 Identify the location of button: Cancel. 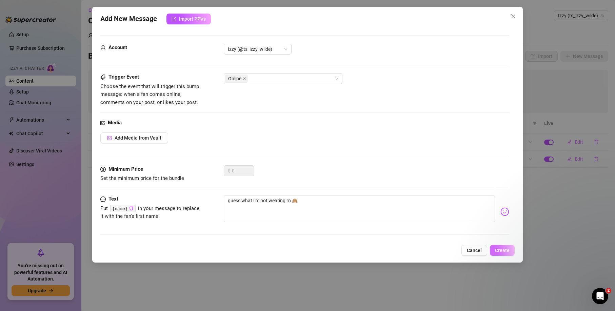
(474, 251).